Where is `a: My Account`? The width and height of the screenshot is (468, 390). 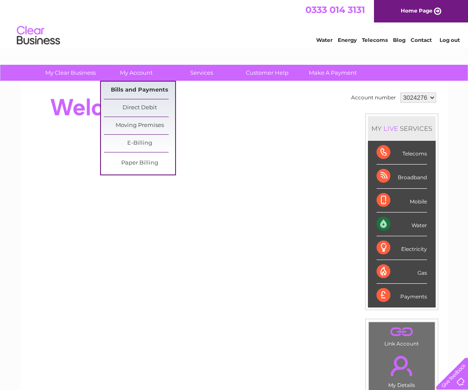
a: My Account is located at coordinates (136, 72).